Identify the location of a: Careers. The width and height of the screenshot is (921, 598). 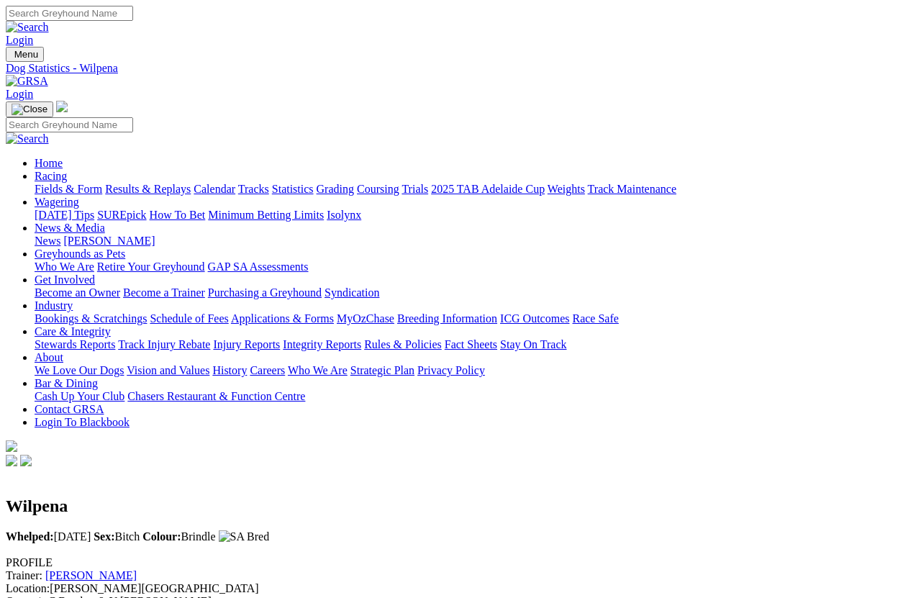
(267, 370).